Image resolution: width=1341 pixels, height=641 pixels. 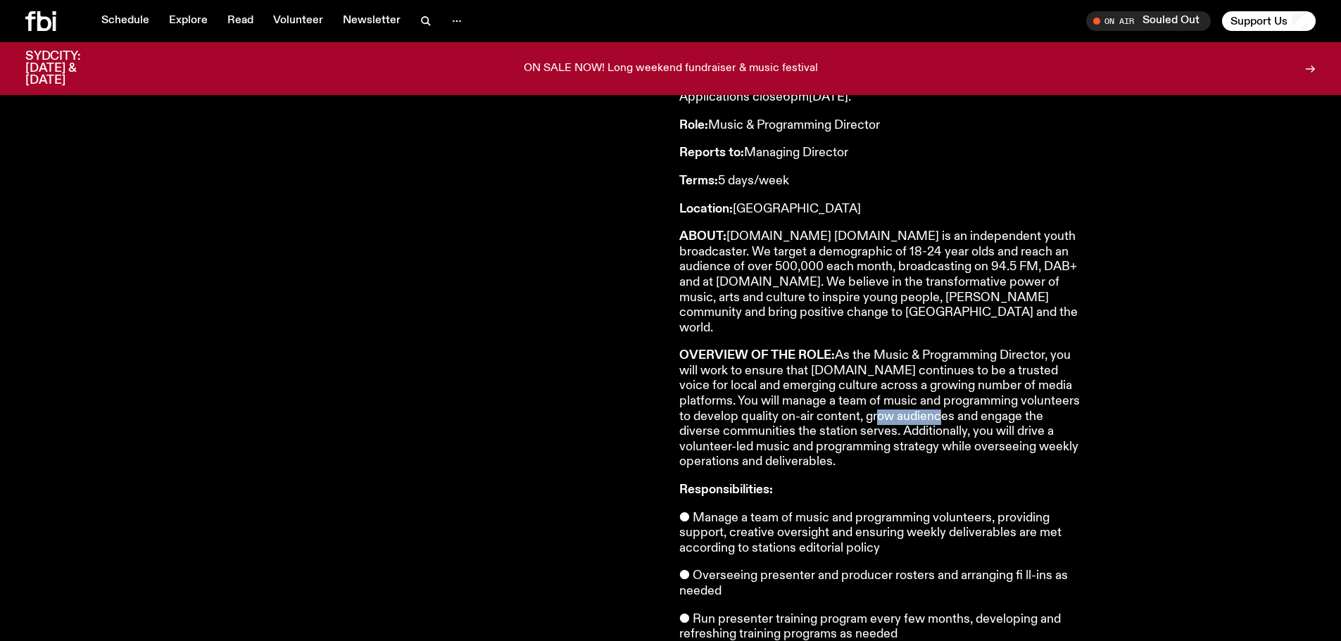 I want to click on p: ● Manage a team of music and programming volunteers, providing support, creative oversight and en..., so click(x=882, y=534).